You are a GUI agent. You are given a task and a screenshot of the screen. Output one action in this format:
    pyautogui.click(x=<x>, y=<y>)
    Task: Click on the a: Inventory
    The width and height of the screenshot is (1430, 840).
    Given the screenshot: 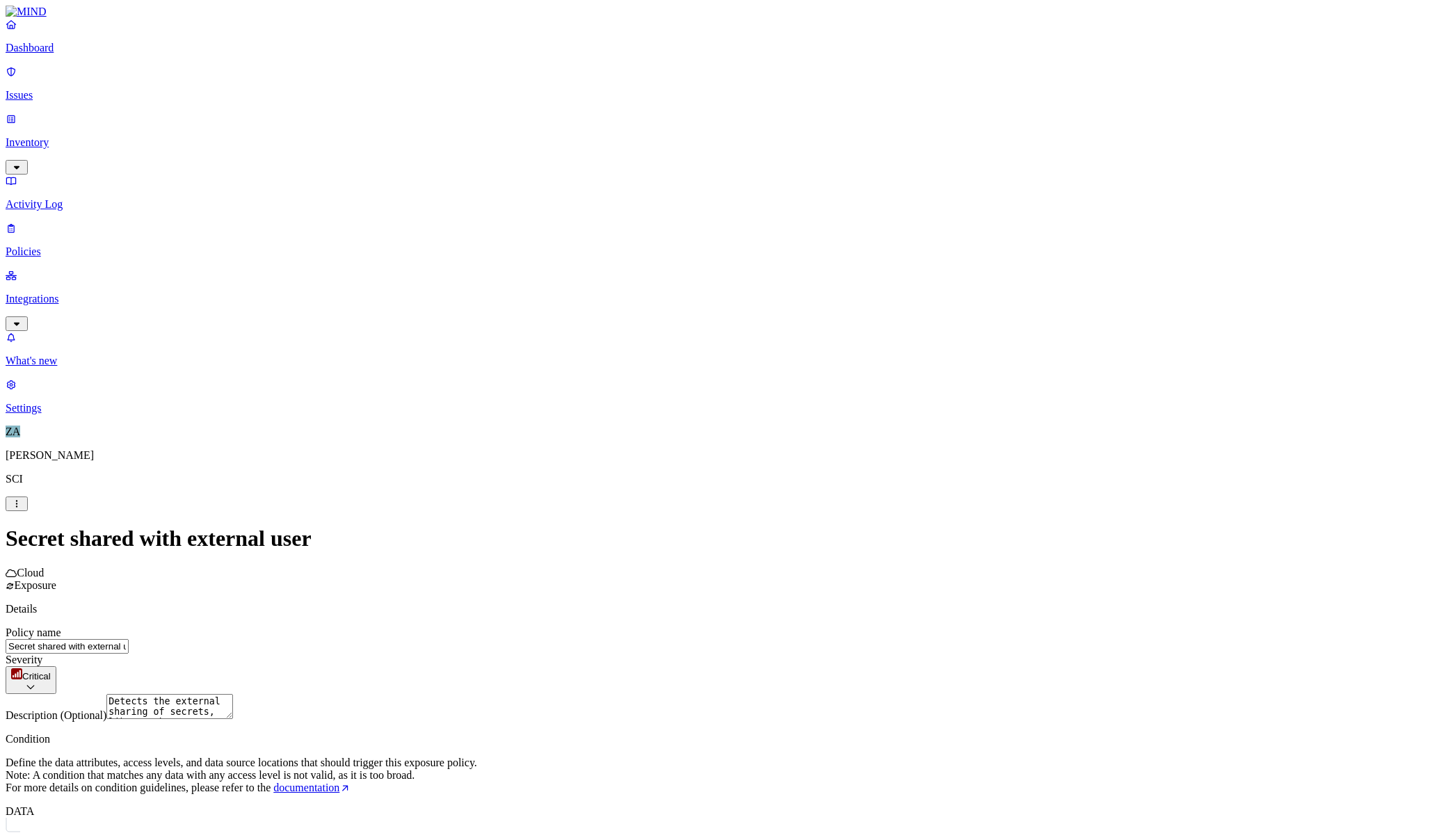 What is the action you would take?
    pyautogui.click(x=715, y=143)
    